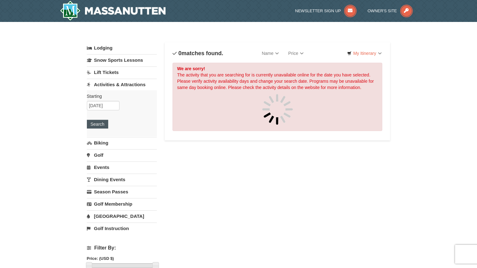 Image resolution: width=477 pixels, height=268 pixels. I want to click on a: My Itinerary, so click(364, 53).